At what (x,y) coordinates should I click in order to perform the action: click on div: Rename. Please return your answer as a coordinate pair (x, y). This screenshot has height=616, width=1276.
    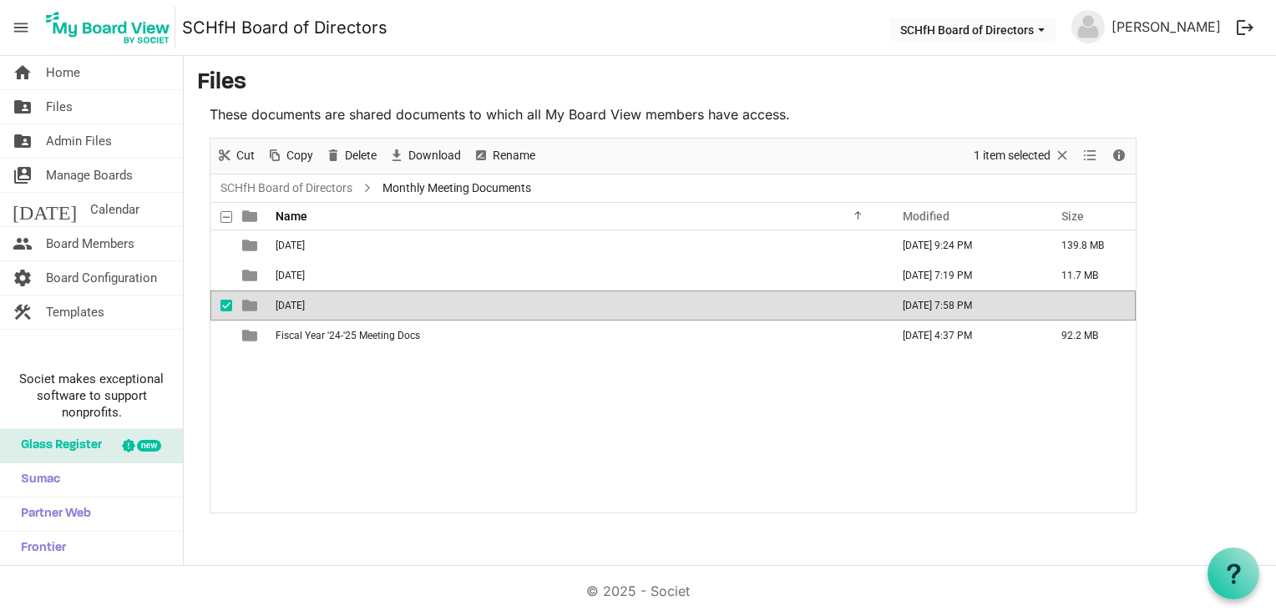
    Looking at the image, I should click on (503, 156).